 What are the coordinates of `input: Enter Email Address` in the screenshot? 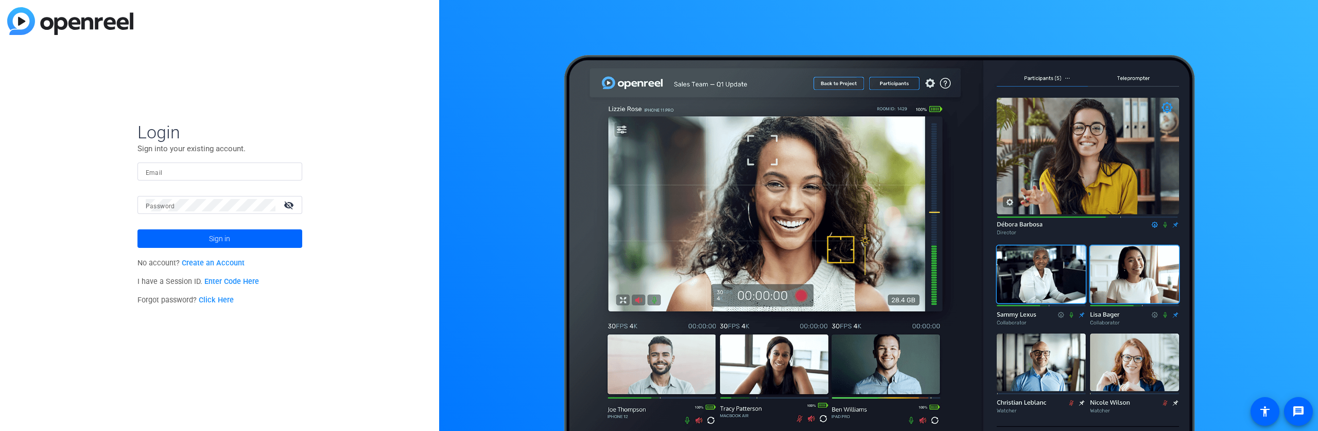 It's located at (220, 172).